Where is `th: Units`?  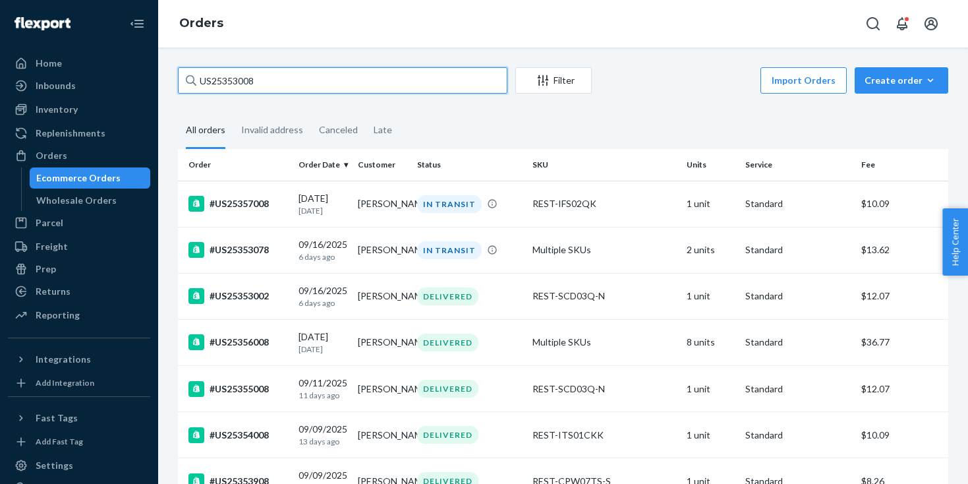
th: Units is located at coordinates (711, 165).